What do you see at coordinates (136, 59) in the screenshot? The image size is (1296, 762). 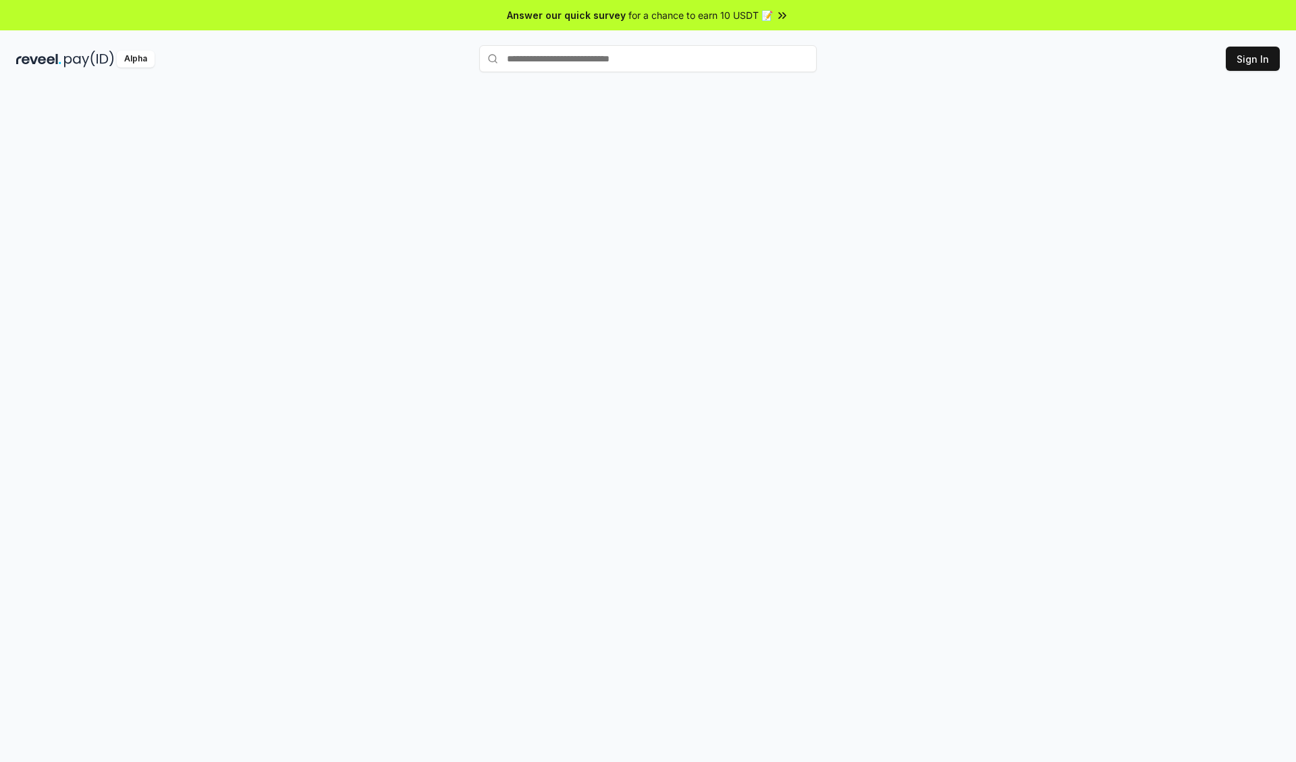 I see `div: Alpha` at bounding box center [136, 59].